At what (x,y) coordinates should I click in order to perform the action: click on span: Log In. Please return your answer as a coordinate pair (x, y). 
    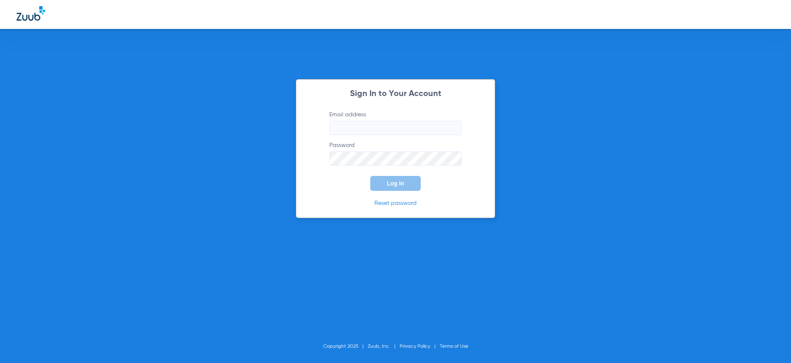
    Looking at the image, I should click on (395, 183).